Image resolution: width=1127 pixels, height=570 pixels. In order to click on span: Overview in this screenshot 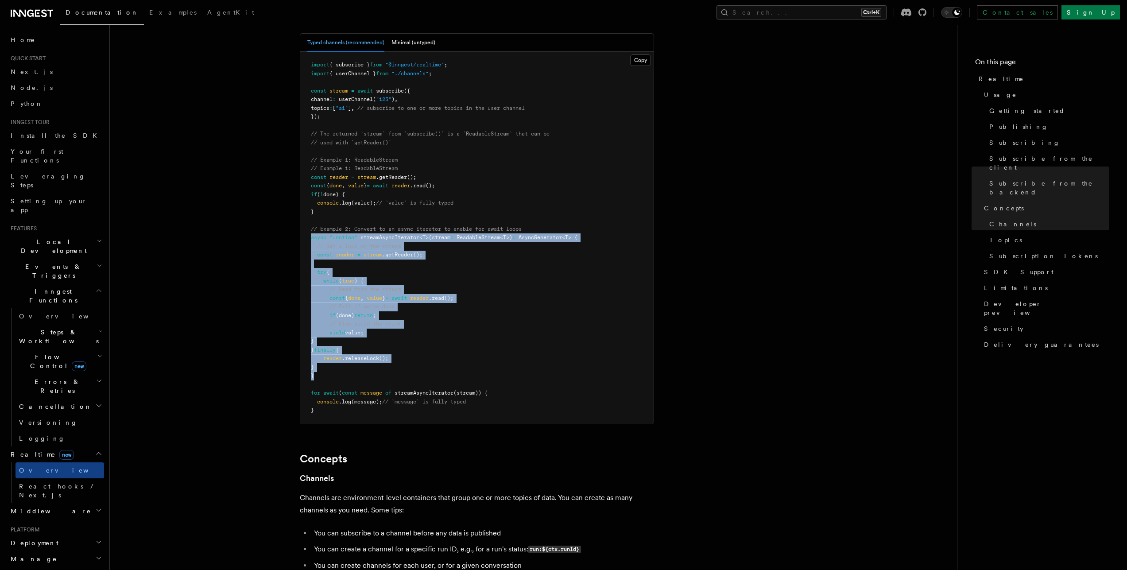, I will do `click(65, 316)`.